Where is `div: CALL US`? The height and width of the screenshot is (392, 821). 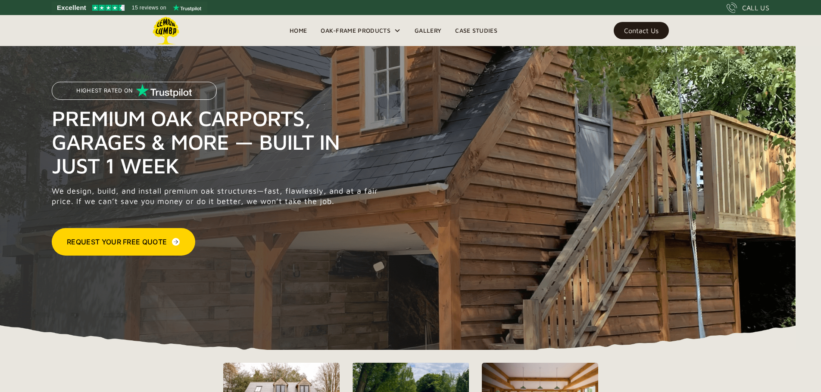 div: CALL US is located at coordinates (755, 8).